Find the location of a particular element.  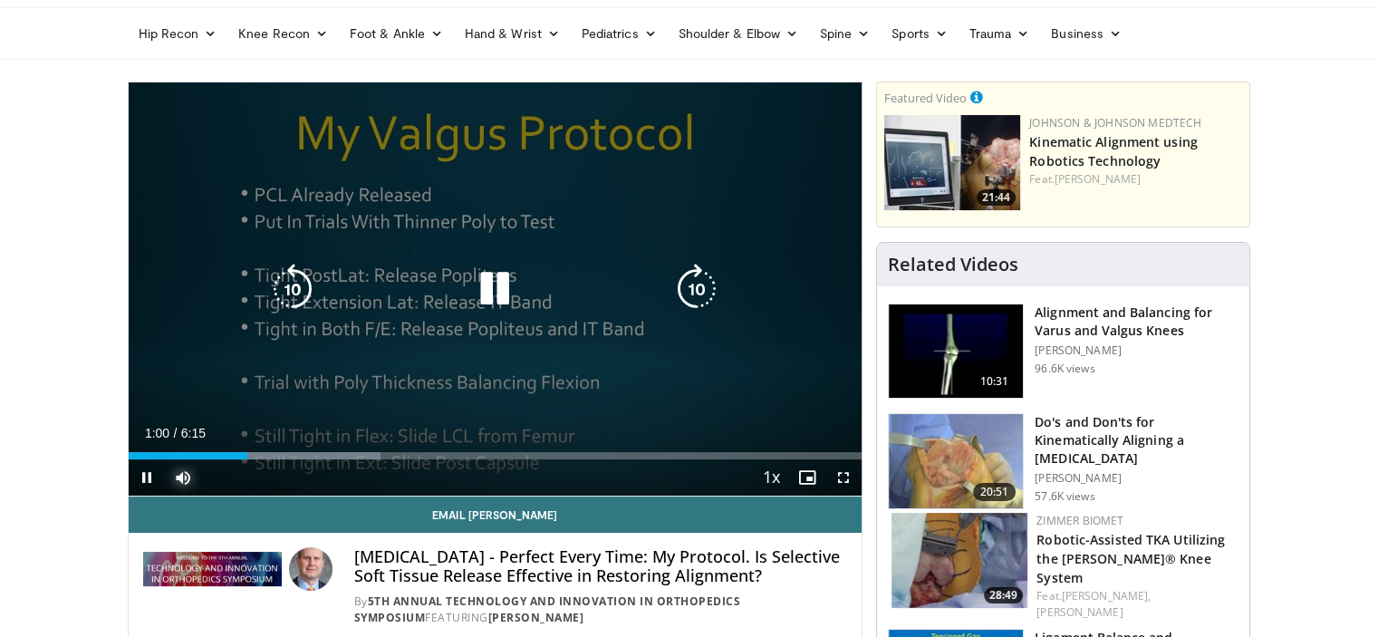

a: 21:44 is located at coordinates (952, 162).